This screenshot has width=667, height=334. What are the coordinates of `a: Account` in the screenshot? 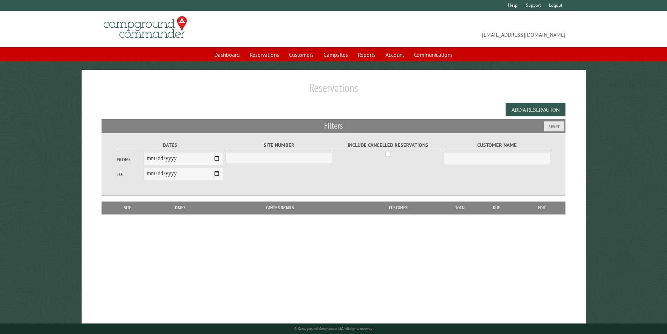 It's located at (395, 55).